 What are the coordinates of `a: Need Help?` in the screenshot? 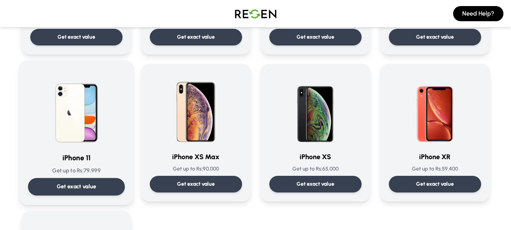 It's located at (478, 14).